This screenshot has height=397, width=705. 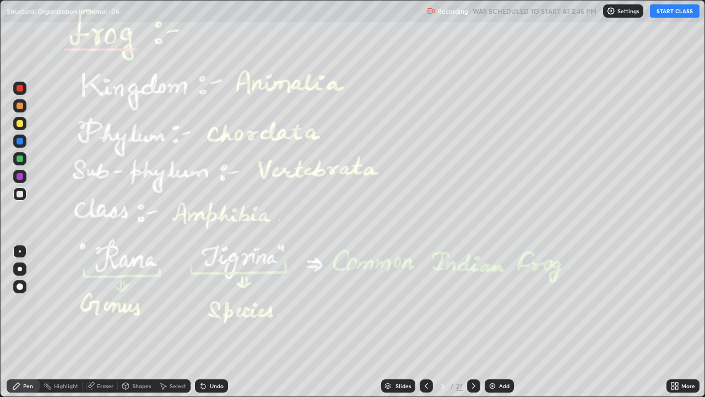 I want to click on div: Eraser, so click(x=105, y=386).